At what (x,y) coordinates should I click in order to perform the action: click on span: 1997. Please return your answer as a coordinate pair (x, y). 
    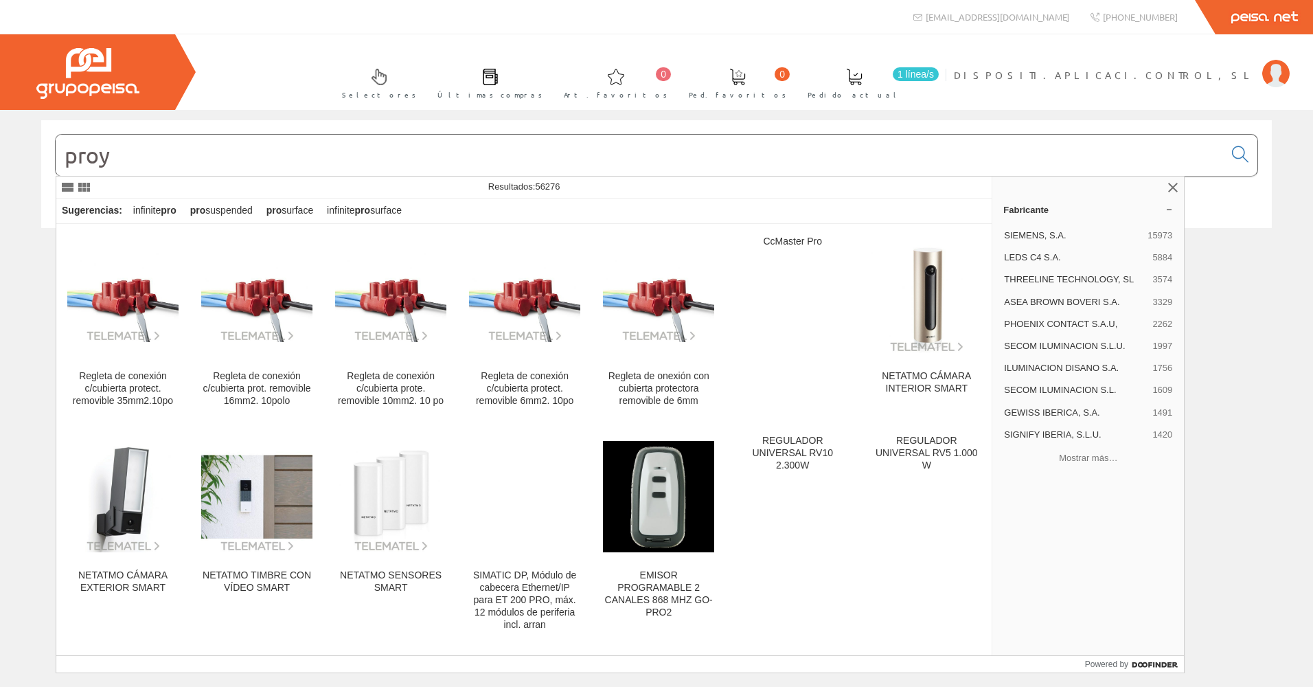
    Looking at the image, I should click on (1162, 346).